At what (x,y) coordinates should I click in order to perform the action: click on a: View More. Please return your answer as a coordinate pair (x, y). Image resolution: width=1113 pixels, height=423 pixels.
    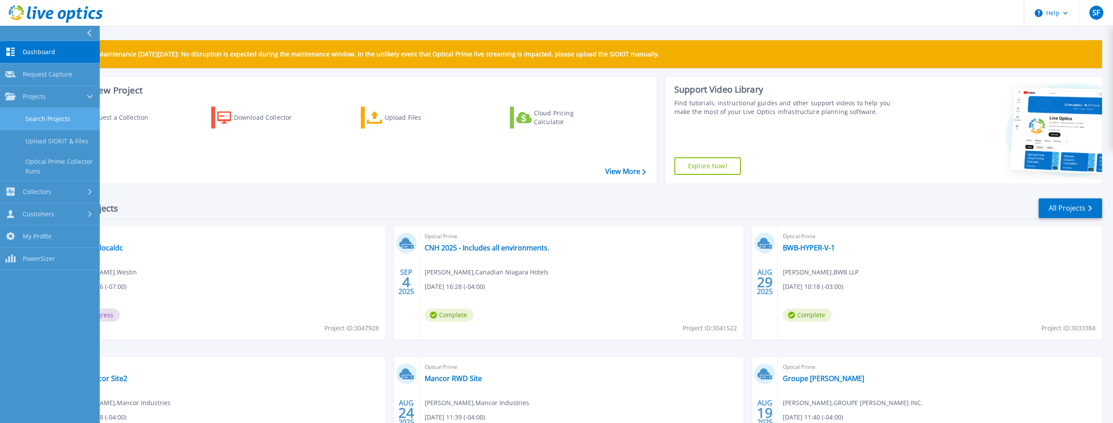
    Looking at the image, I should click on (625, 171).